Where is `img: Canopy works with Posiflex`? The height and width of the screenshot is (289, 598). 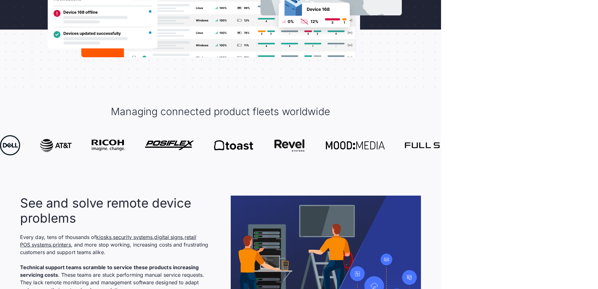 img: Canopy works with Posiflex is located at coordinates (169, 145).